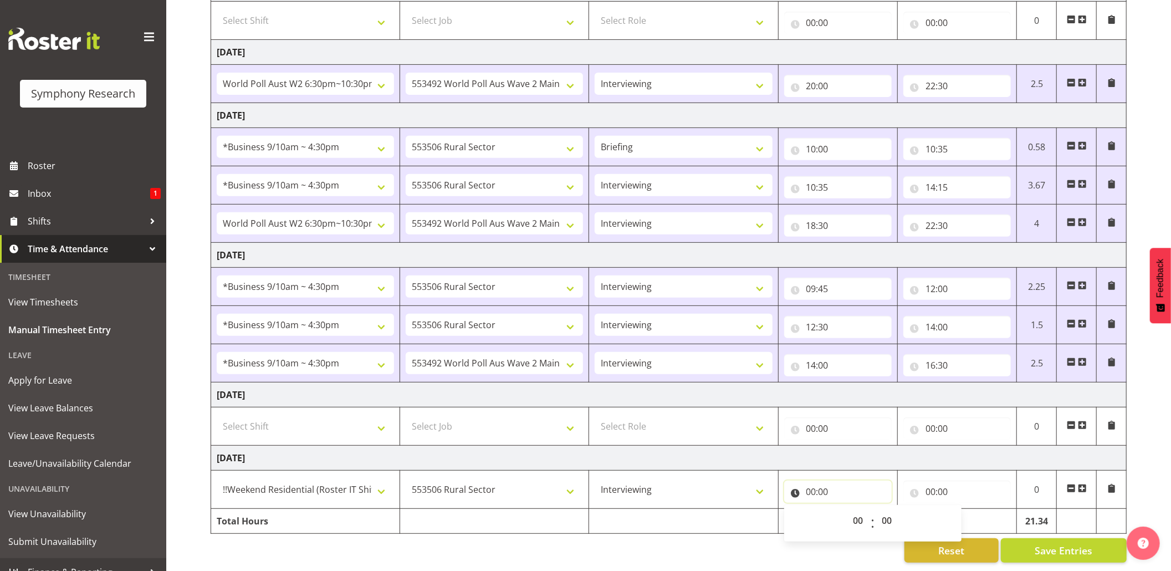 The width and height of the screenshot is (1171, 571). Describe the element at coordinates (83, 302) in the screenshot. I see `span: View Timesheets` at that location.